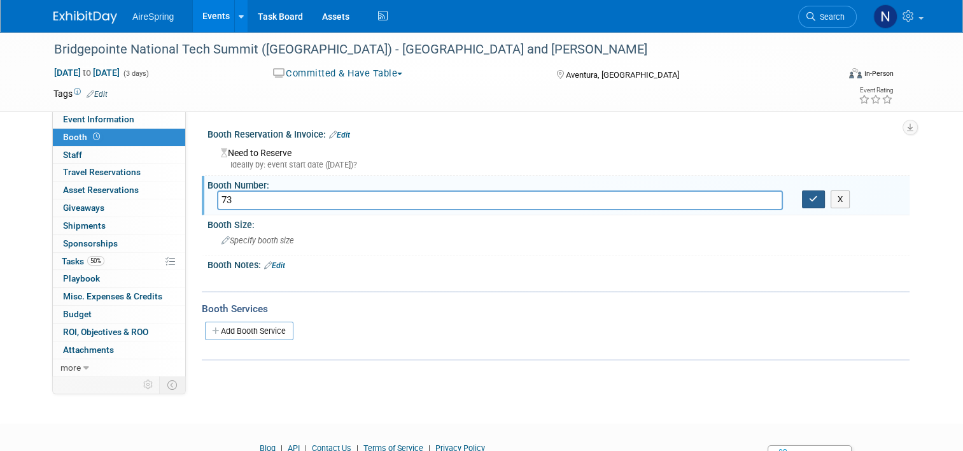  I want to click on a: Add Booth Service, so click(249, 330).